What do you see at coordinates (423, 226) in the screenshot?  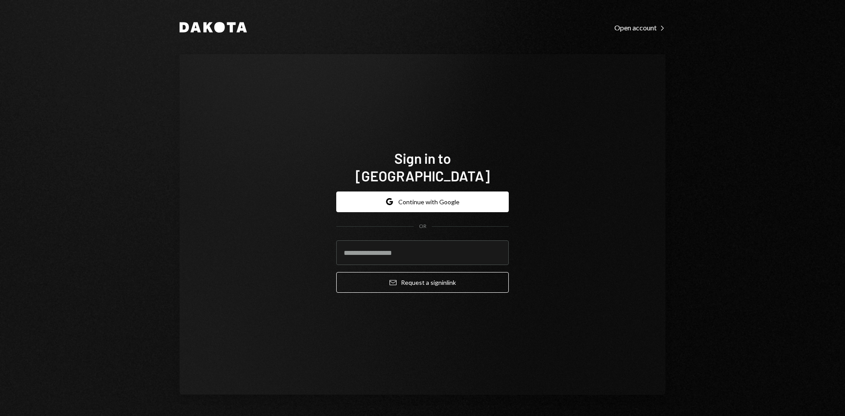 I see `div: OR` at bounding box center [423, 226].